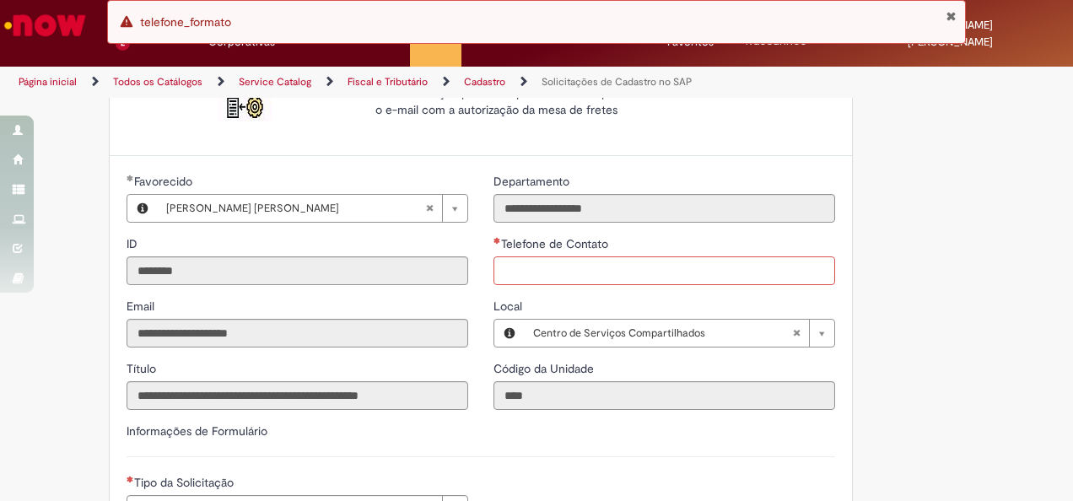 This screenshot has width=1073, height=501. Describe the element at coordinates (664, 208) in the screenshot. I see `input: Departamento` at that location.